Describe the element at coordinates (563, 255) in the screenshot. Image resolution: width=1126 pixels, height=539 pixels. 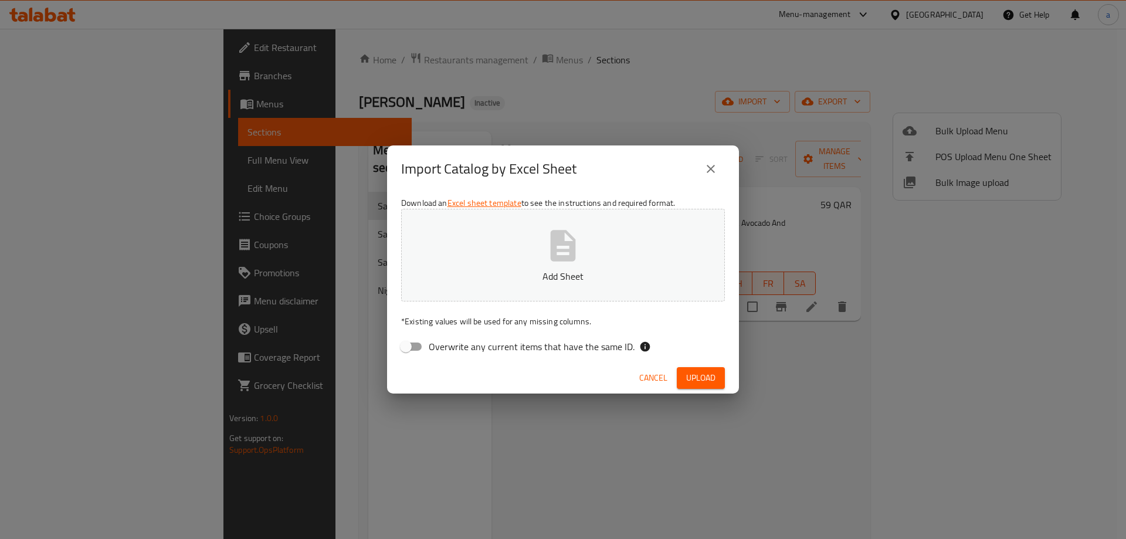
I see `button: Add Sheet` at that location.